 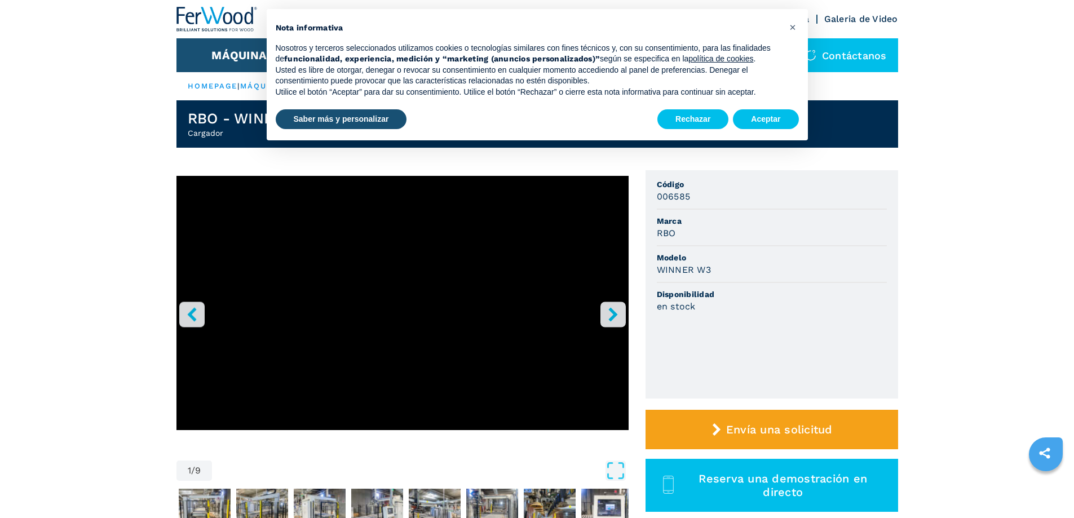 What do you see at coordinates (666, 233) in the screenshot?
I see `h3: RBO` at bounding box center [666, 233].